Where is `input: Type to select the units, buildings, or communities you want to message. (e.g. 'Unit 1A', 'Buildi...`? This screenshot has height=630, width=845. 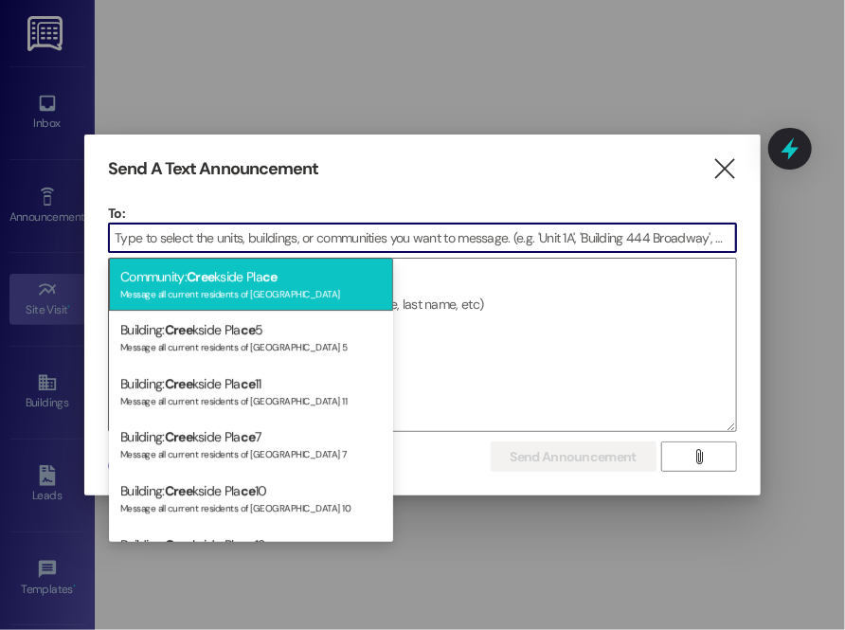 input: Type to select the units, buildings, or communities you want to message. (e.g. 'Unit 1A', 'Buildi... is located at coordinates (423, 238).